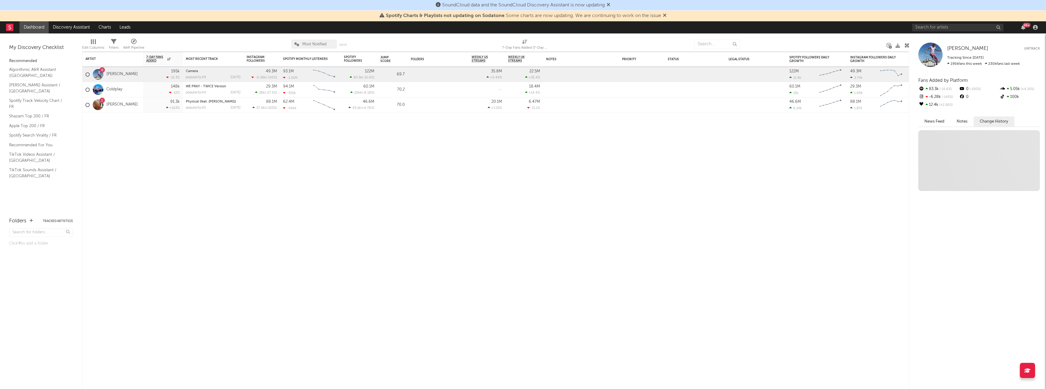 Image resolution: width=1046 pixels, height=389 pixels. What do you see at coordinates (173, 77) in the screenshot?
I see `div: -15.3 %` at bounding box center [173, 77].